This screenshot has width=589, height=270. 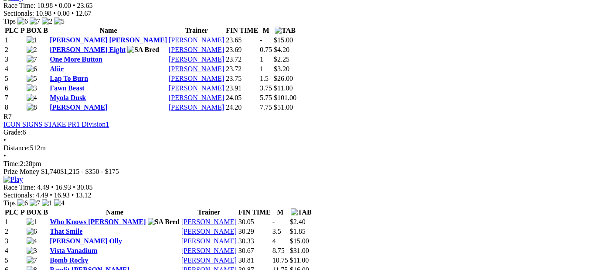 I want to click on span: BOX, so click(x=34, y=30).